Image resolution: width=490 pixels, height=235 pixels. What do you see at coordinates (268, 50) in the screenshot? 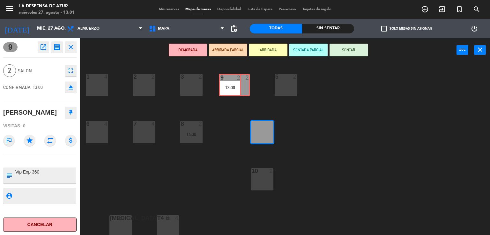
I see `button: ARRIBADA` at bounding box center [268, 50].